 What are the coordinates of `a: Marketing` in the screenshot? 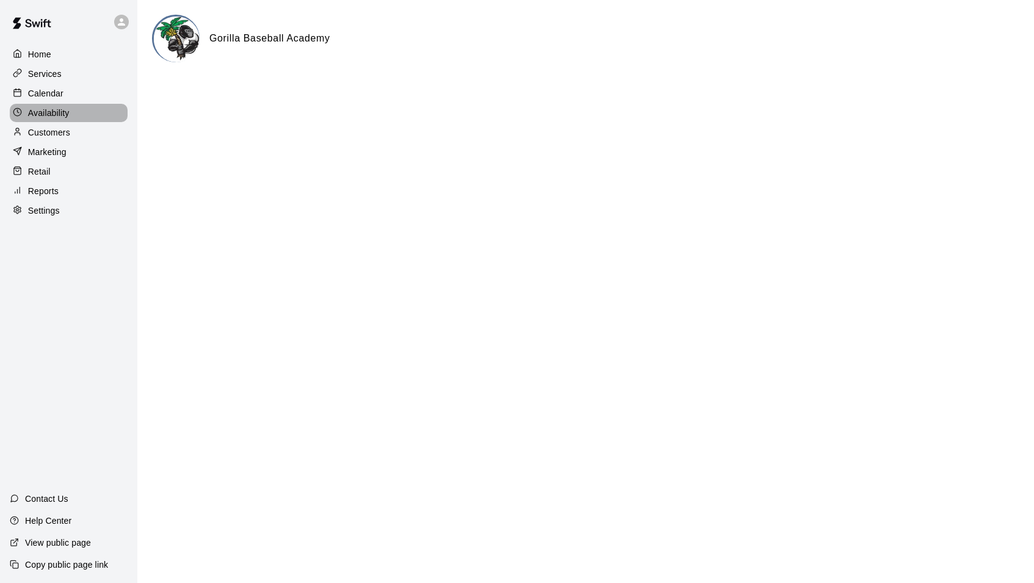 It's located at (68, 152).